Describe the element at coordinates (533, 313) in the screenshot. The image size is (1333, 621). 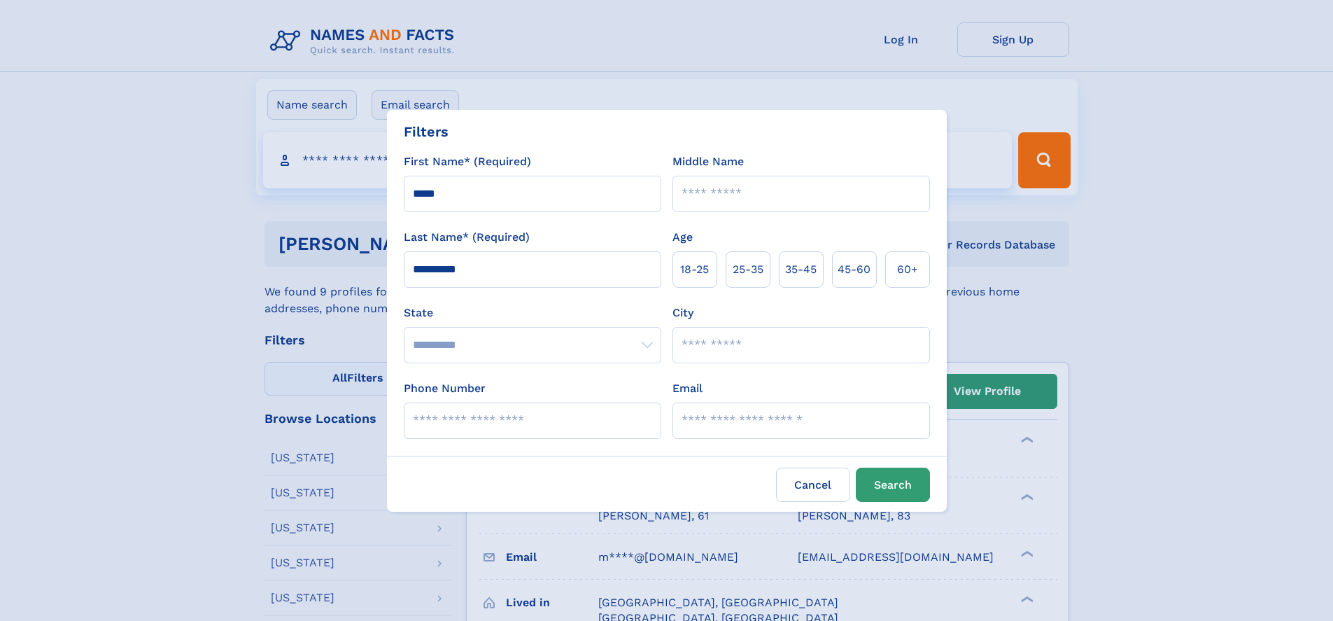
I see `label: State` at that location.